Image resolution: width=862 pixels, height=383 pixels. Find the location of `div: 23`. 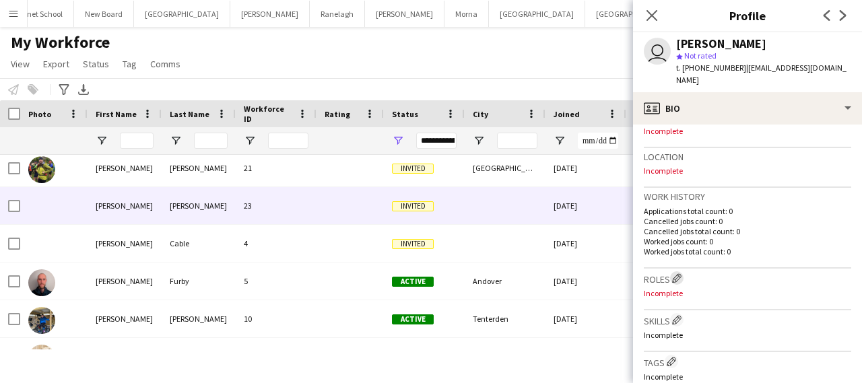

div: 23 is located at coordinates (276, 205).